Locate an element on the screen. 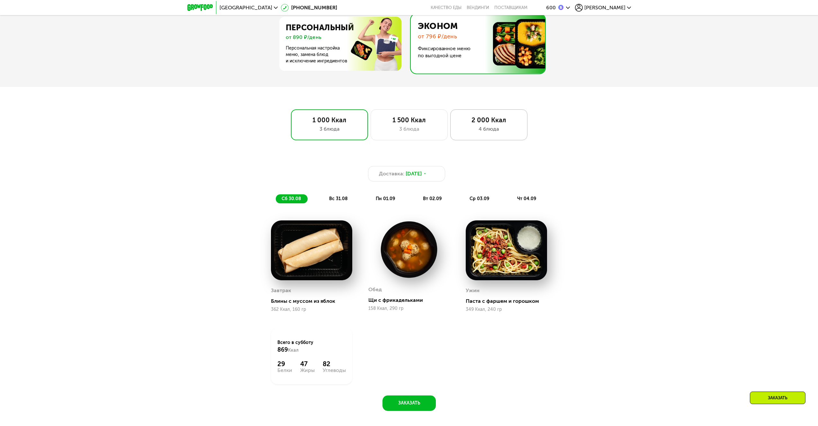 This screenshot has width=818, height=426. div: Блины с муссом из яблок is located at coordinates (314, 301).